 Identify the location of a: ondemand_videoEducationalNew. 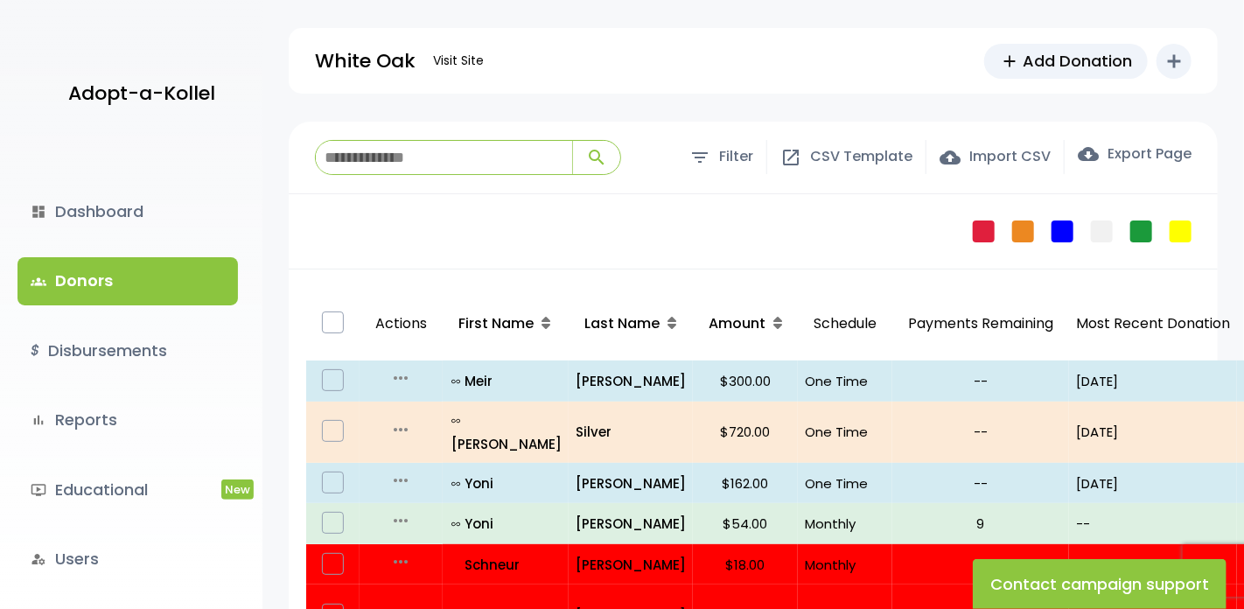
(128, 490).